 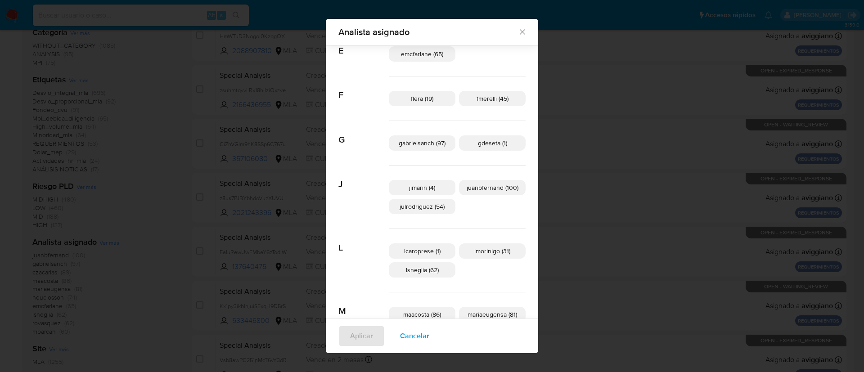 I want to click on span: Cancelar, so click(x=415, y=336).